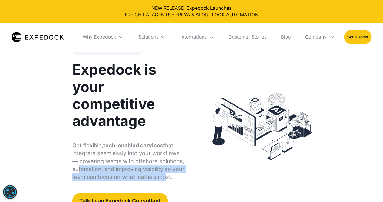  Describe the element at coordinates (358, 37) in the screenshot. I see `a: Get a Demo` at that location.